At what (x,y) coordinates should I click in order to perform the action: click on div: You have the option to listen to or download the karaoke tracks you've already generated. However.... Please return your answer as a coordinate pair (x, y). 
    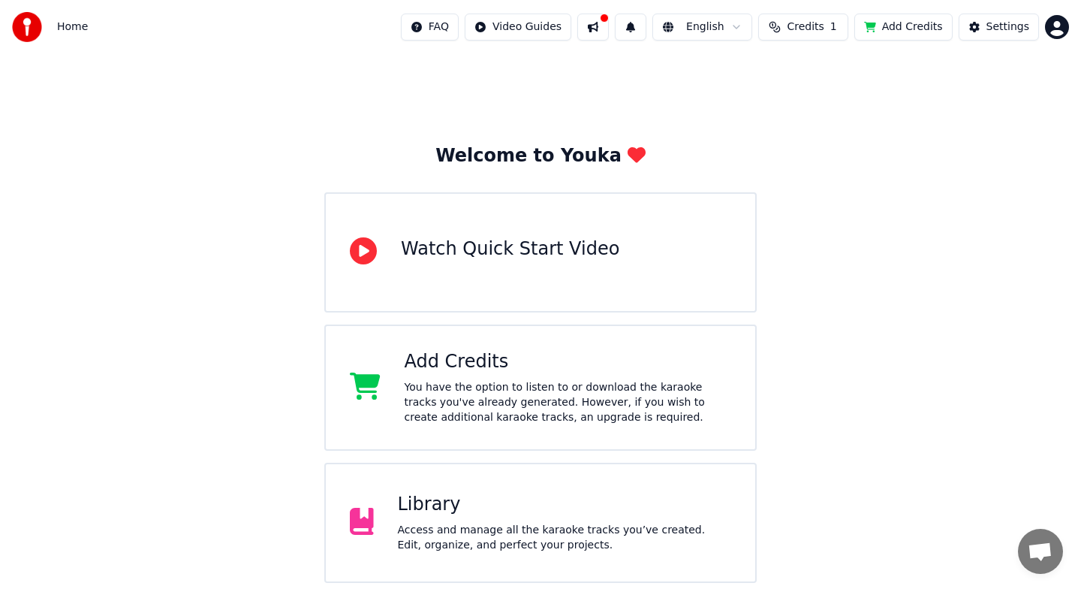
    Looking at the image, I should click on (568, 403).